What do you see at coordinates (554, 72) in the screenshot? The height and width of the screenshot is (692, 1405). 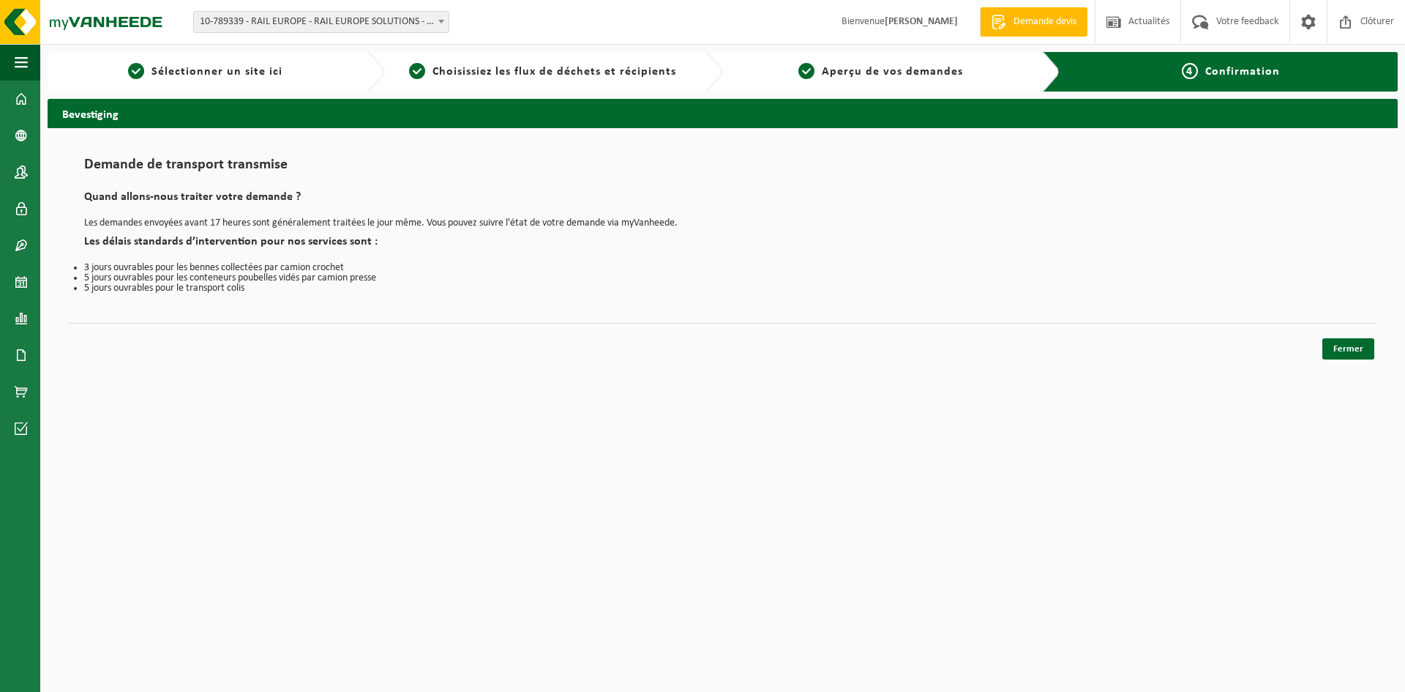 I see `span: Choisissiez les flux de déchets et récipients` at bounding box center [554, 72].